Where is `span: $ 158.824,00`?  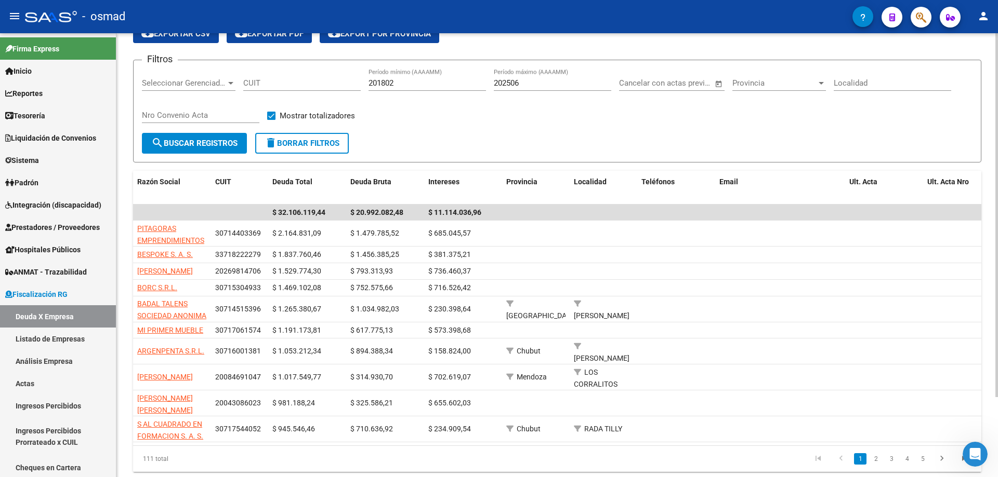
span: $ 158.824,00 is located at coordinates (449, 351).